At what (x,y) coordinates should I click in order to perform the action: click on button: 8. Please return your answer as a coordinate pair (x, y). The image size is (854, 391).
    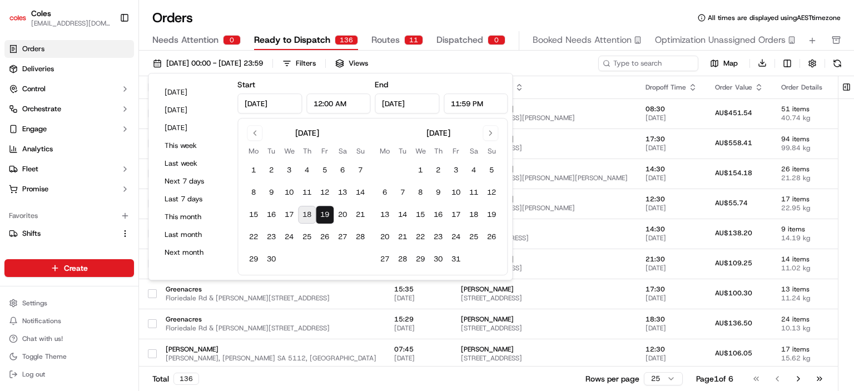
    Looking at the image, I should click on (420, 192).